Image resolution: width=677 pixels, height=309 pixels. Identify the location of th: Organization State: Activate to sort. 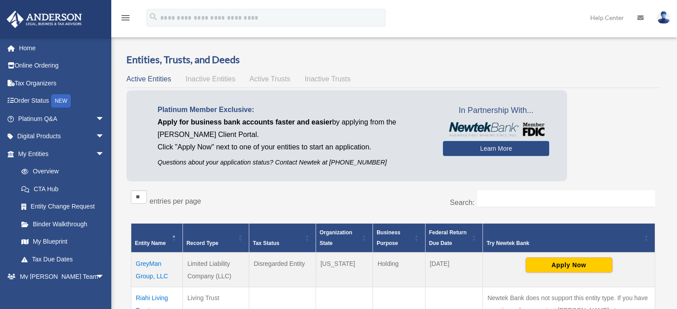
(344, 238).